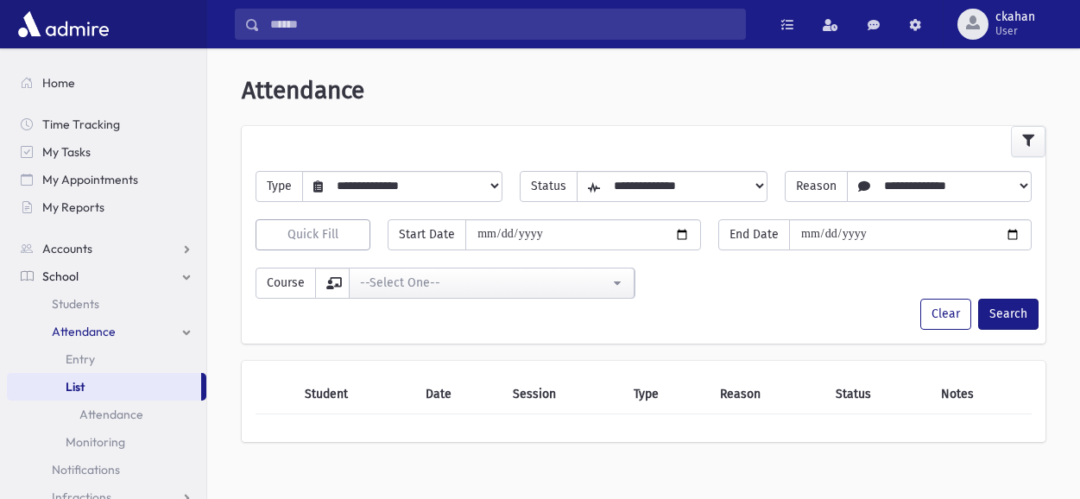 The height and width of the screenshot is (499, 1080). Describe the element at coordinates (945, 314) in the screenshot. I see `button: Clear` at that location.